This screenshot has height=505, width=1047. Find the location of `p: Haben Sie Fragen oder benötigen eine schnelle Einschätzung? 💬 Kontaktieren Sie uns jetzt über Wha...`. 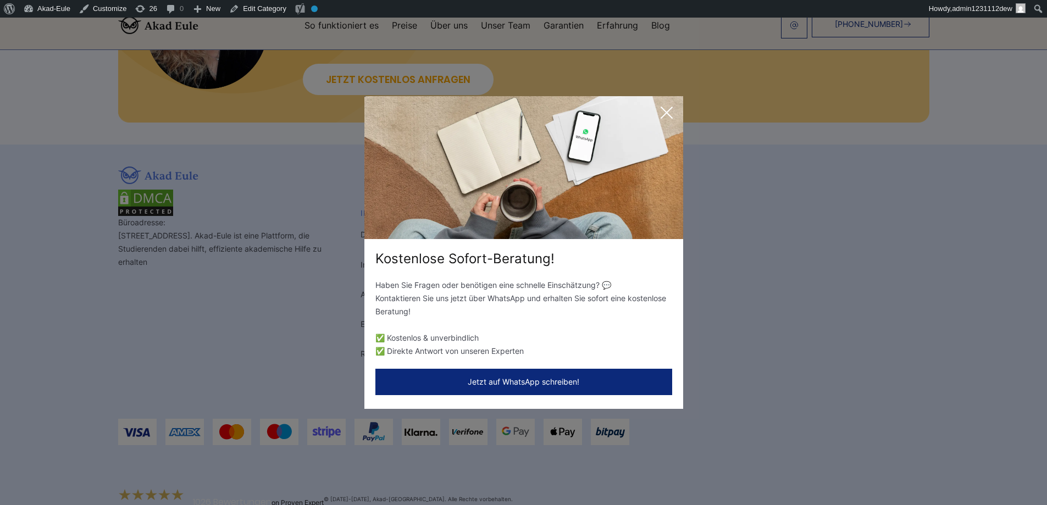

p: Haben Sie Fragen oder benötigen eine schnelle Einschätzung? 💬 Kontaktieren Sie uns jetzt über Wha... is located at coordinates (524, 299).